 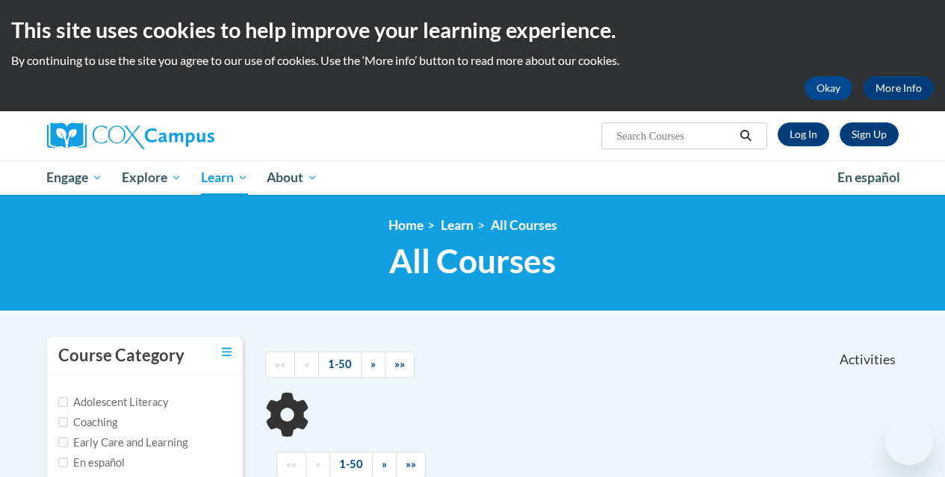 I want to click on span: Learn, so click(x=224, y=178).